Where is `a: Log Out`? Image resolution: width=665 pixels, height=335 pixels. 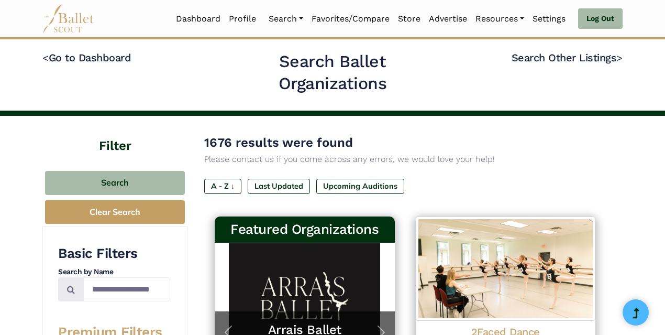 a: Log Out is located at coordinates (600, 19).